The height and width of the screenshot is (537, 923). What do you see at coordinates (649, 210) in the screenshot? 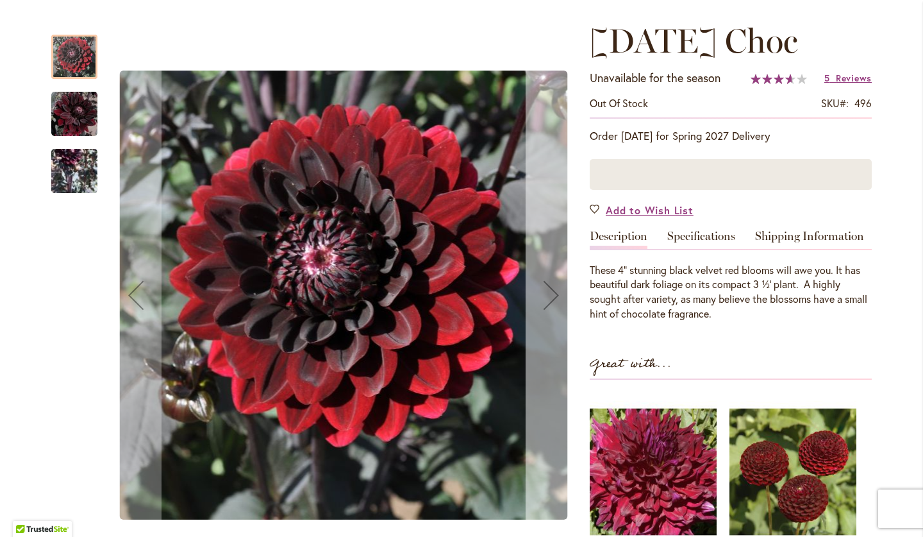
I see `span: Add to Wish List` at bounding box center [649, 210].